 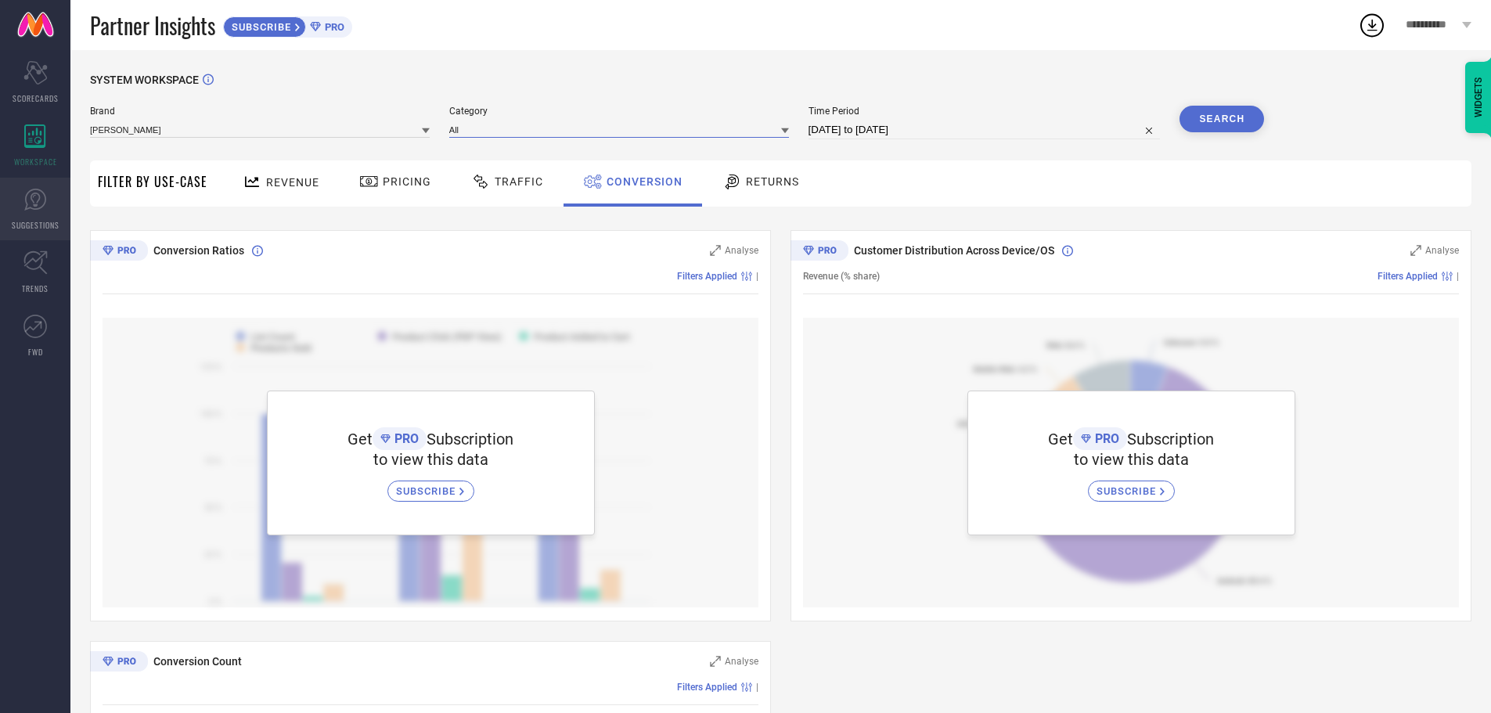 I want to click on span: SUGGESTIONS, so click(x=35, y=225).